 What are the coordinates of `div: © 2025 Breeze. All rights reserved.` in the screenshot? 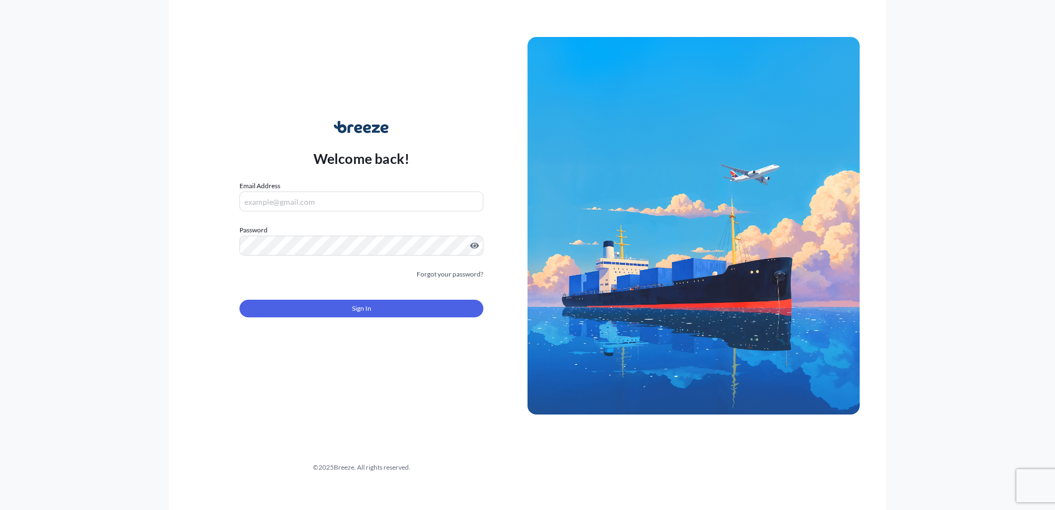 It's located at (362, 468).